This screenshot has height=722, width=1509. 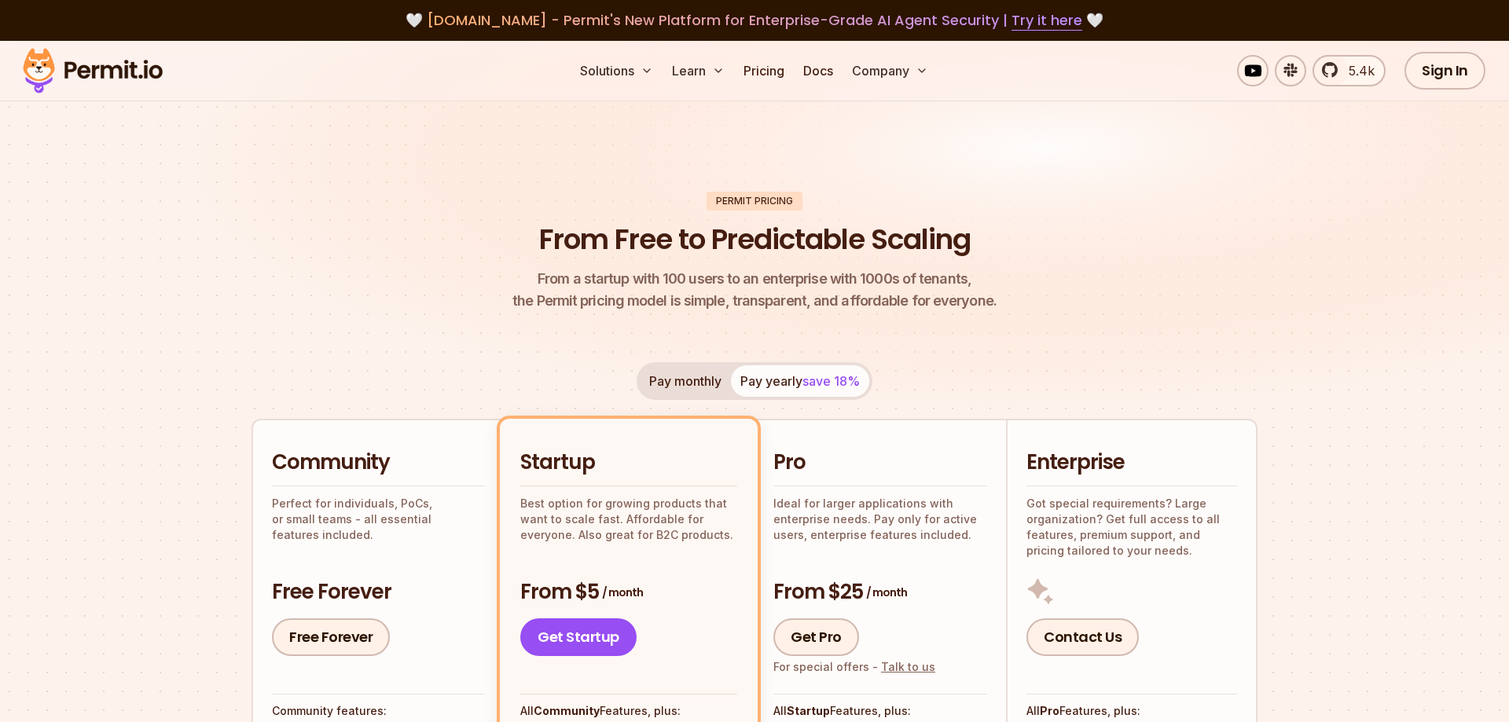 I want to click on p: Got special requirements? Large organization? Get full access to all features, premium support, a..., so click(x=1131, y=527).